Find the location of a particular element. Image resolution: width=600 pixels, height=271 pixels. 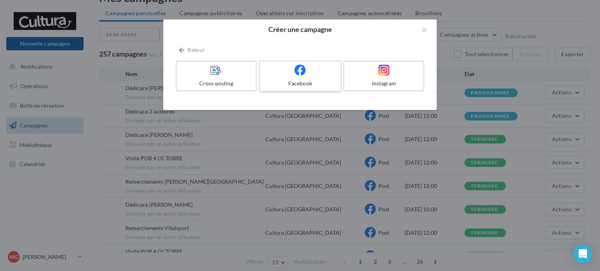

div: Instagram is located at coordinates (383, 84).